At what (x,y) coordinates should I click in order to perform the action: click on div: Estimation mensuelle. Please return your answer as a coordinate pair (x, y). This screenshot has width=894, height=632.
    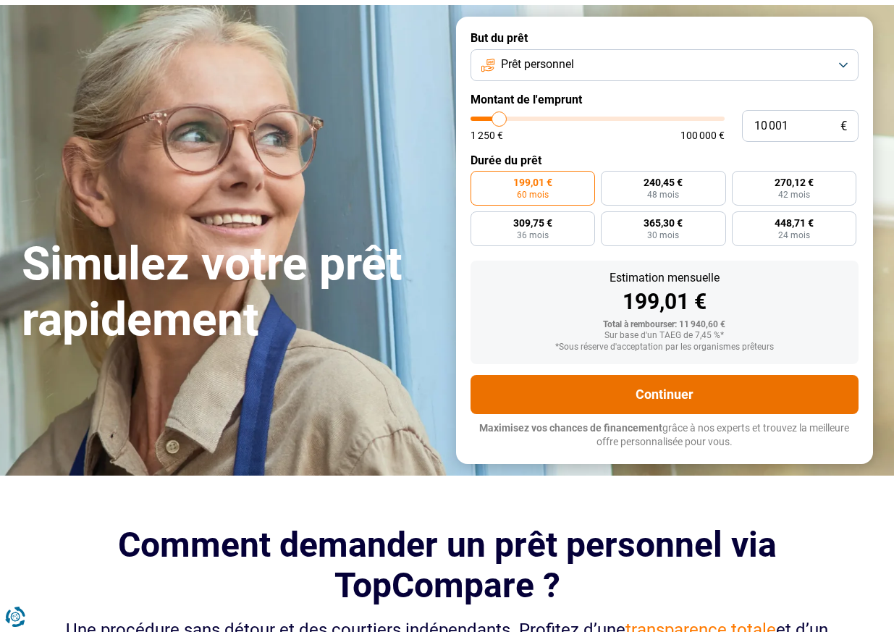
    Looking at the image, I should click on (665, 278).